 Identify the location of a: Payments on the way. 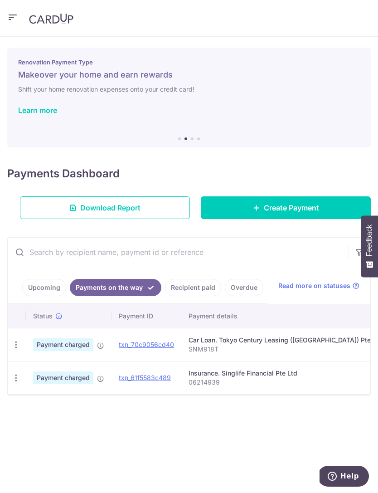
(116, 288).